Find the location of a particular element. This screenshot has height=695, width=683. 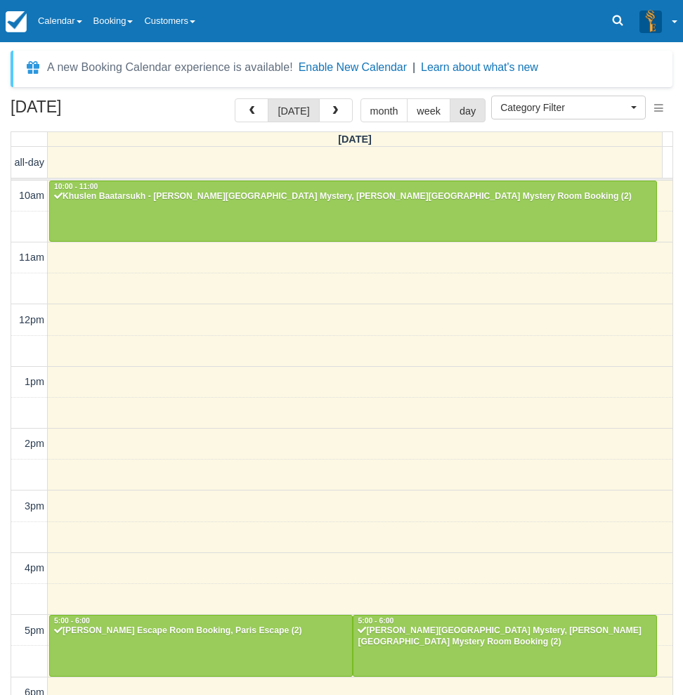

span: 10:00 - 11:00 is located at coordinates (76, 186).